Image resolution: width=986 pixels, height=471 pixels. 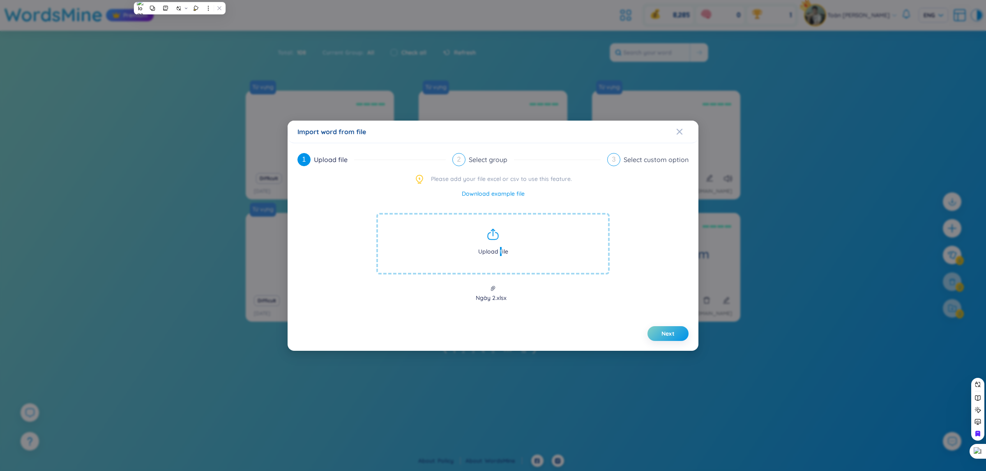 What do you see at coordinates (304, 159) in the screenshot?
I see `span: 1` at bounding box center [304, 159].